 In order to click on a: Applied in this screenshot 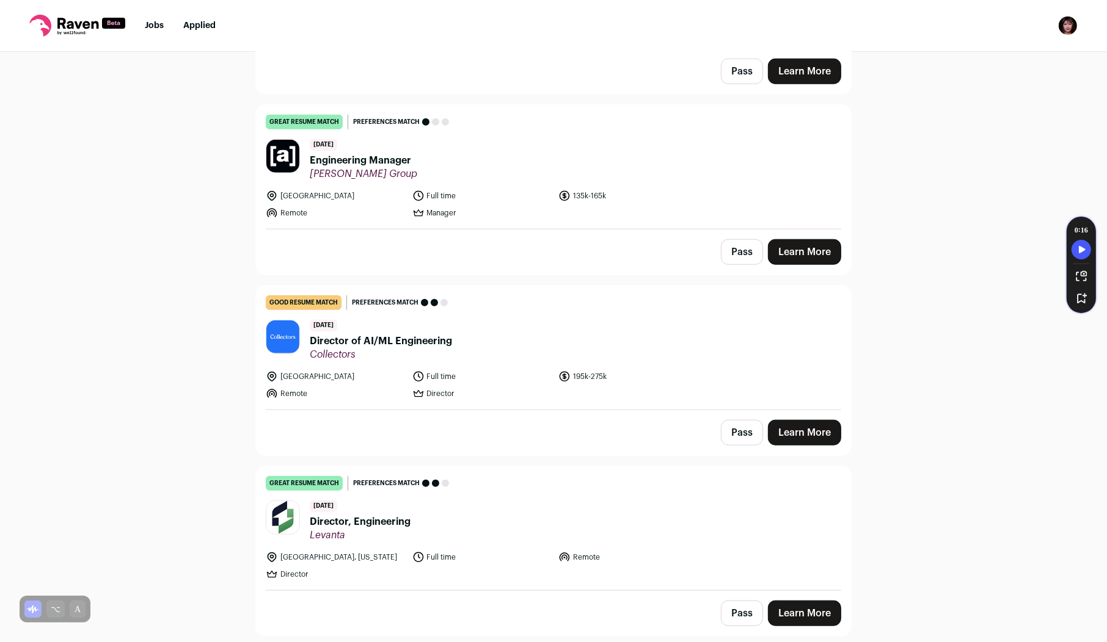, I will do `click(199, 26)`.